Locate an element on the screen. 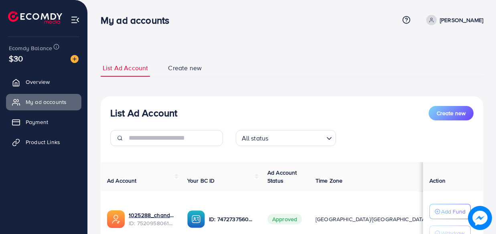 The height and width of the screenshot is (234, 496). span: Your BC ID is located at coordinates (201, 180).